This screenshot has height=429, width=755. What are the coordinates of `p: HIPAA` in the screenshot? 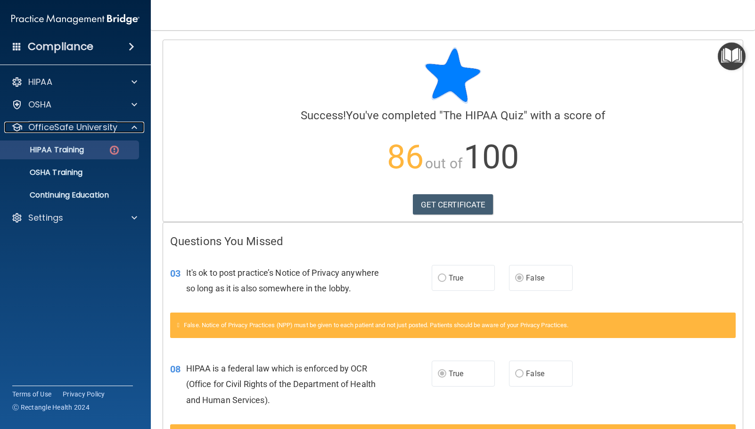 It's located at (40, 82).